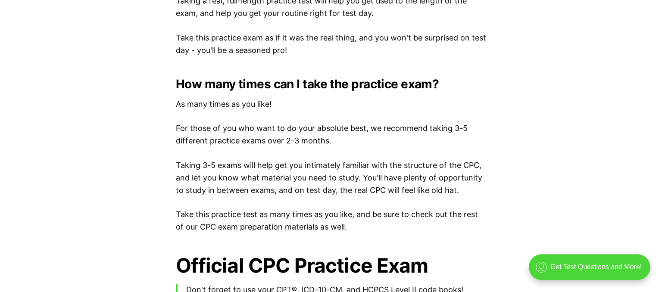 This screenshot has height=292, width=662. I want to click on p: Take this practice test as many times as you like, and be sure to check out the rest of our CPC e..., so click(331, 221).